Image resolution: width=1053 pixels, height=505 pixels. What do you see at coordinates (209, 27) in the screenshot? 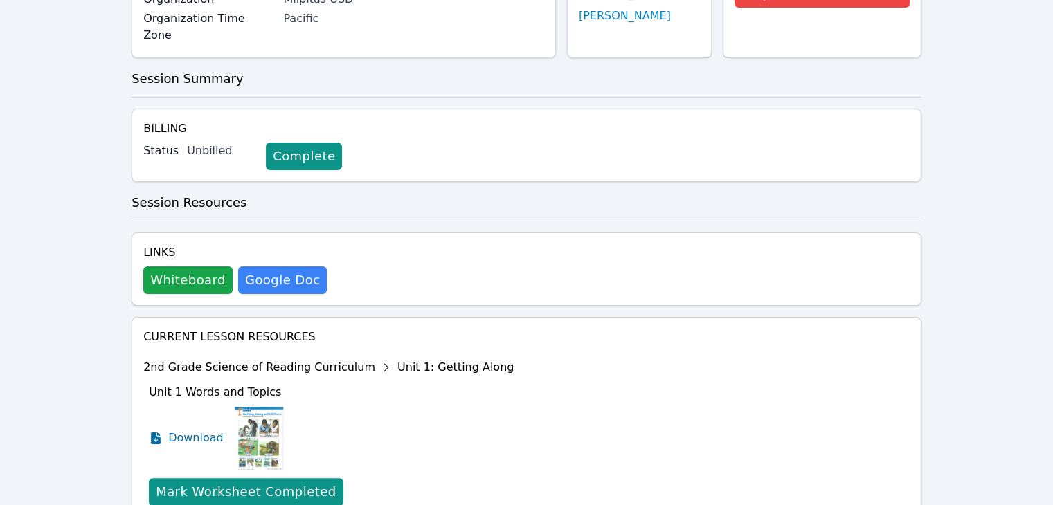
I see `label: Organization Time Zone` at bounding box center [209, 27].